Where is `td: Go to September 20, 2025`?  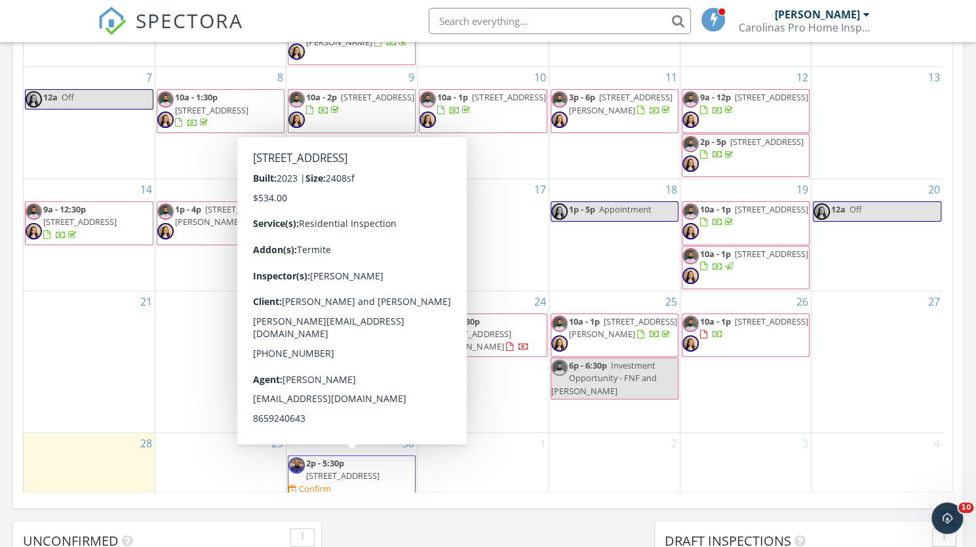
td: Go to September 20, 2025 is located at coordinates (877, 235).